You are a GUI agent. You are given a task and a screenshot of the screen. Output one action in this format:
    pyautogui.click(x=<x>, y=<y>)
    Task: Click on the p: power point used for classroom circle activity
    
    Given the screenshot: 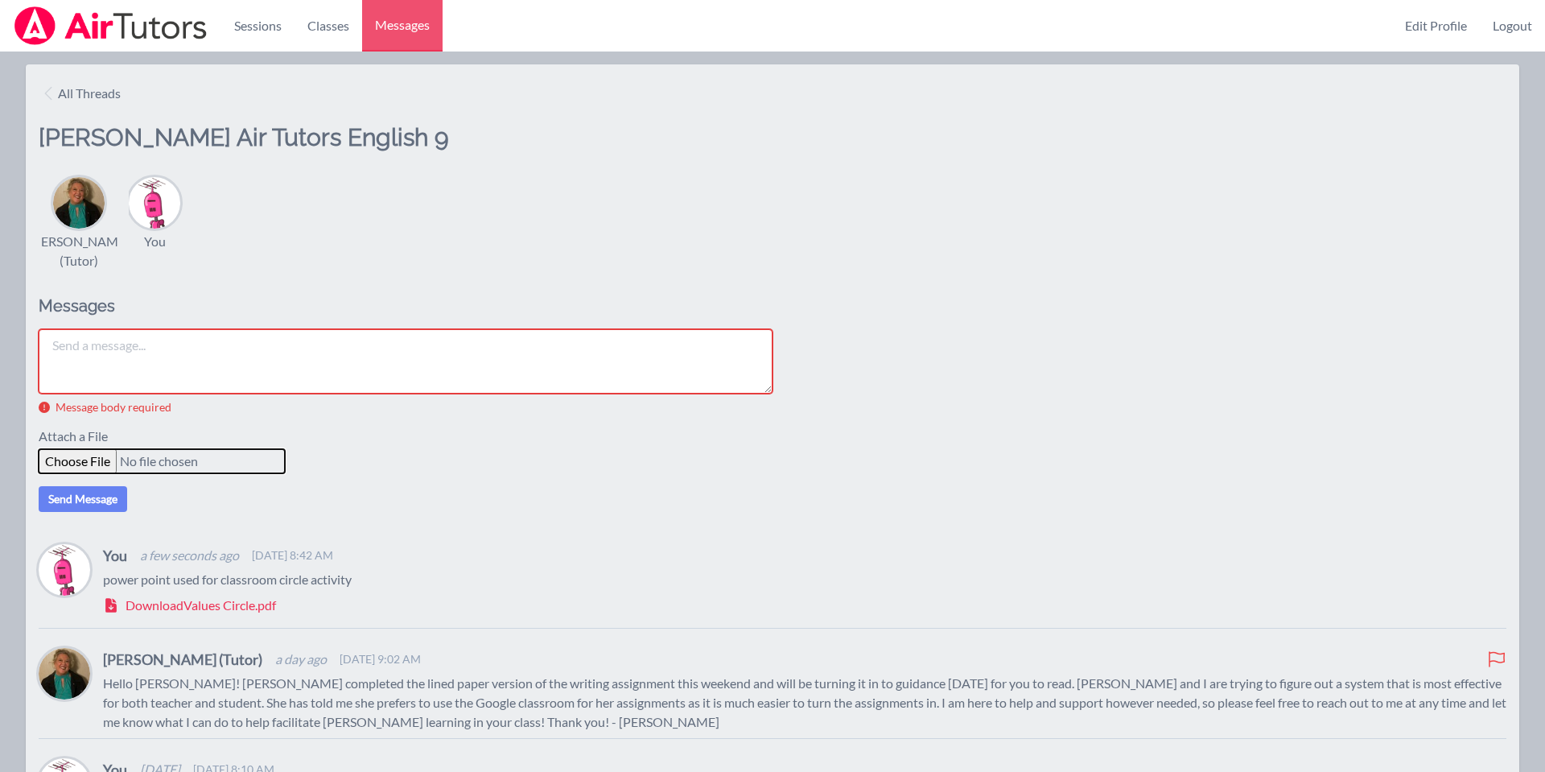 What is the action you would take?
    pyautogui.click(x=804, y=579)
    